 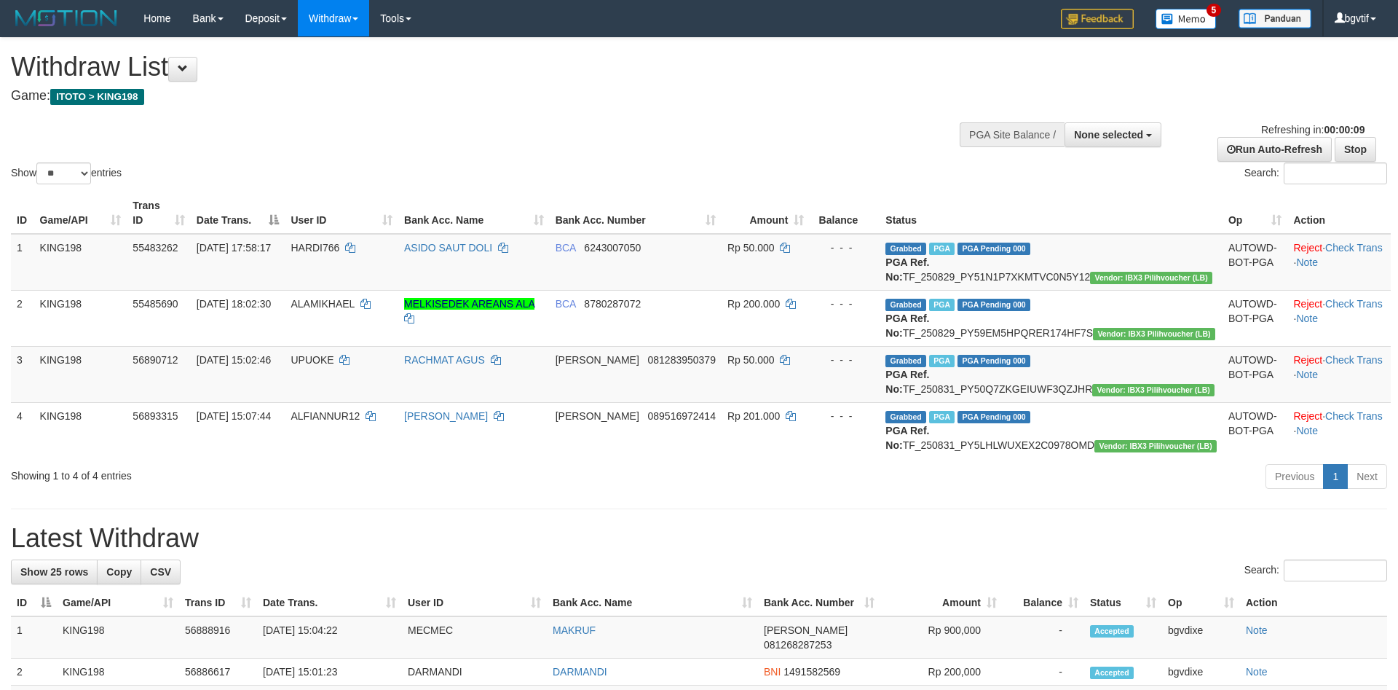 What do you see at coordinates (23, 430) in the screenshot?
I see `td: 4` at bounding box center [23, 430].